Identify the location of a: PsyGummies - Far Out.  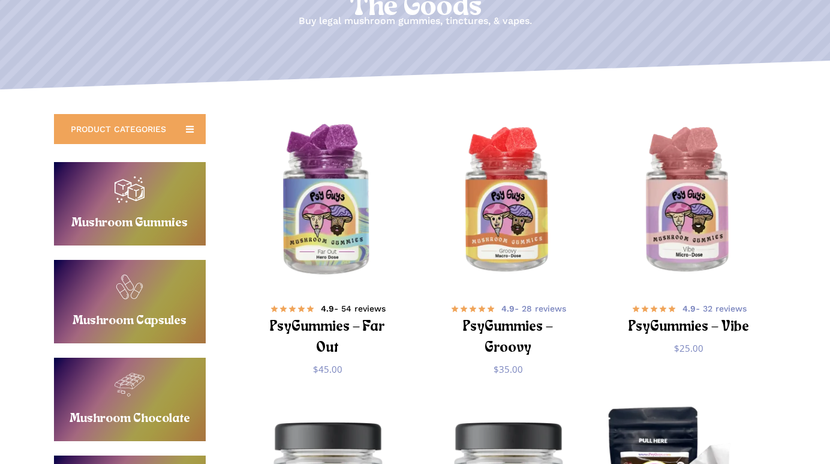
(327, 201).